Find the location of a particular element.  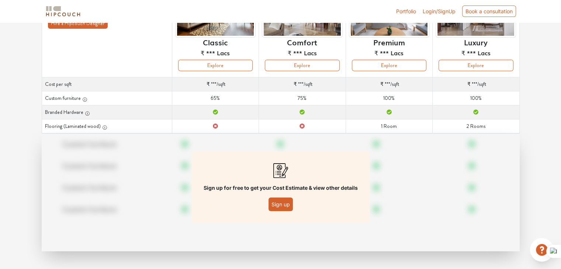

td: 75% is located at coordinates (302, 98).